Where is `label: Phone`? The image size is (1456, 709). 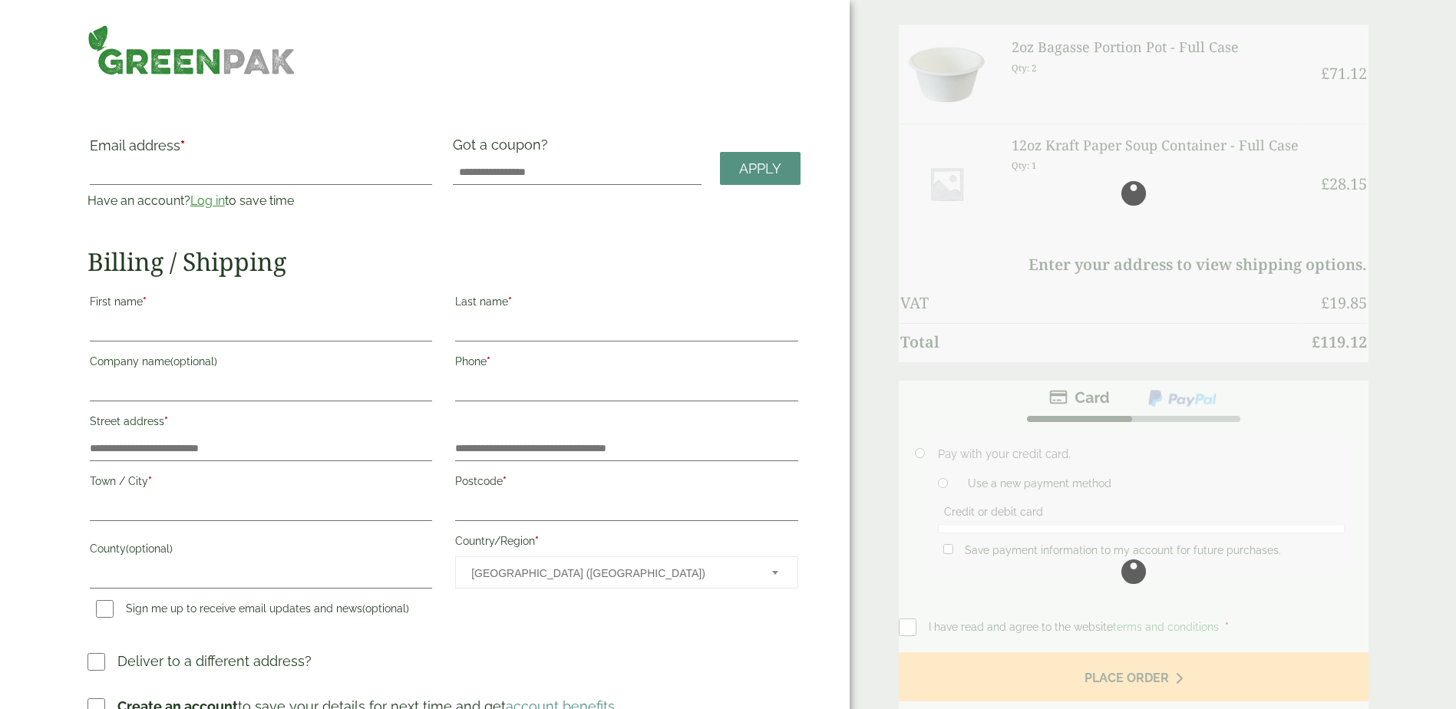 label: Phone is located at coordinates (626, 364).